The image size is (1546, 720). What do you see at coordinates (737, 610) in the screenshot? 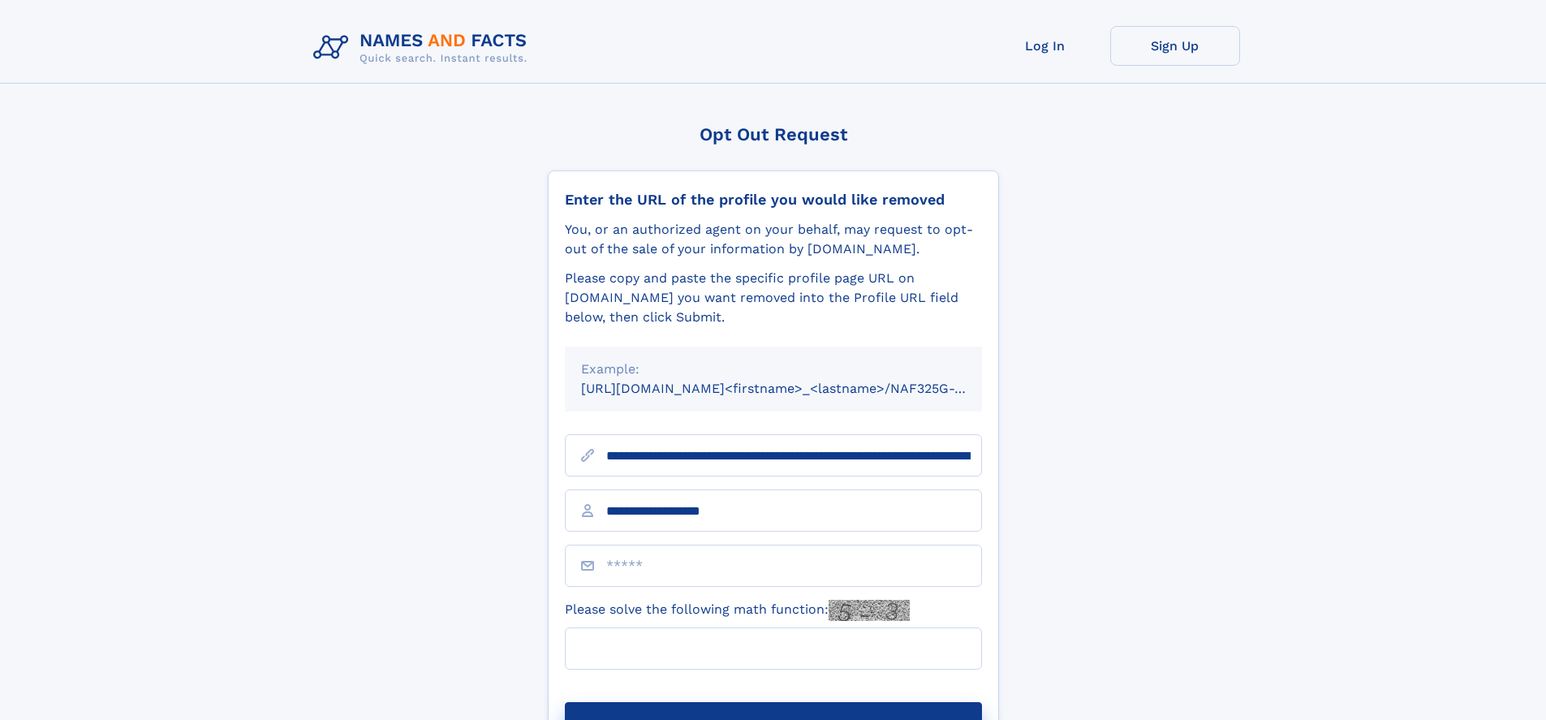
I see `label: Please solve the following math function:` at bounding box center [737, 610].